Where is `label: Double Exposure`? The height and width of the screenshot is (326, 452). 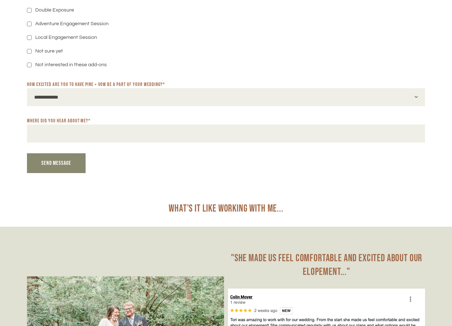
label: Double Exposure is located at coordinates (55, 10).